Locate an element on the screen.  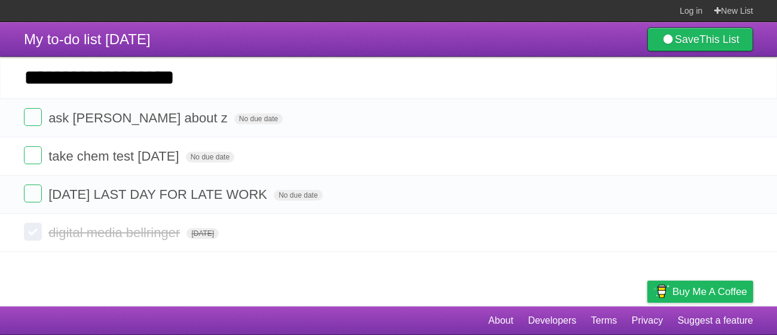
a: Developers is located at coordinates (552, 321).